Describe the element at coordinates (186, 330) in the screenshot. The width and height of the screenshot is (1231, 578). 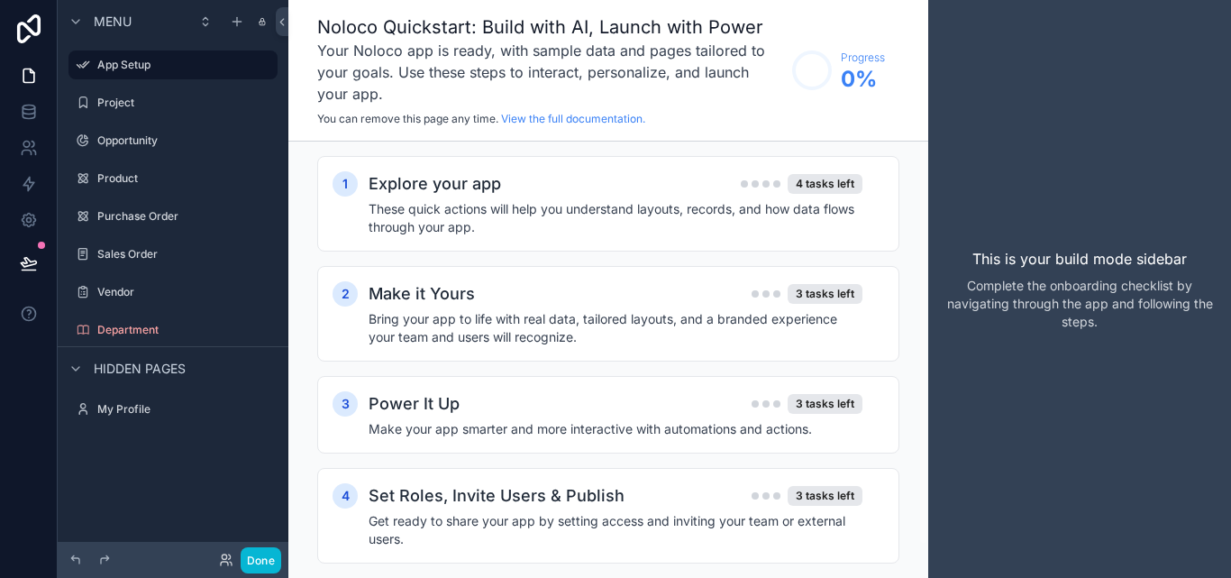
I see `label: Department` at that location.